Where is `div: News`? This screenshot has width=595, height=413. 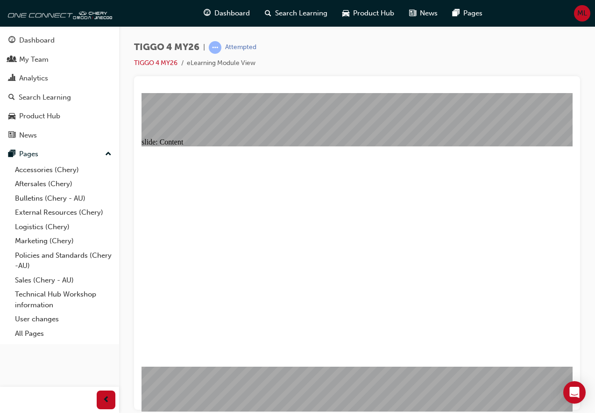
div: News is located at coordinates (28, 135).